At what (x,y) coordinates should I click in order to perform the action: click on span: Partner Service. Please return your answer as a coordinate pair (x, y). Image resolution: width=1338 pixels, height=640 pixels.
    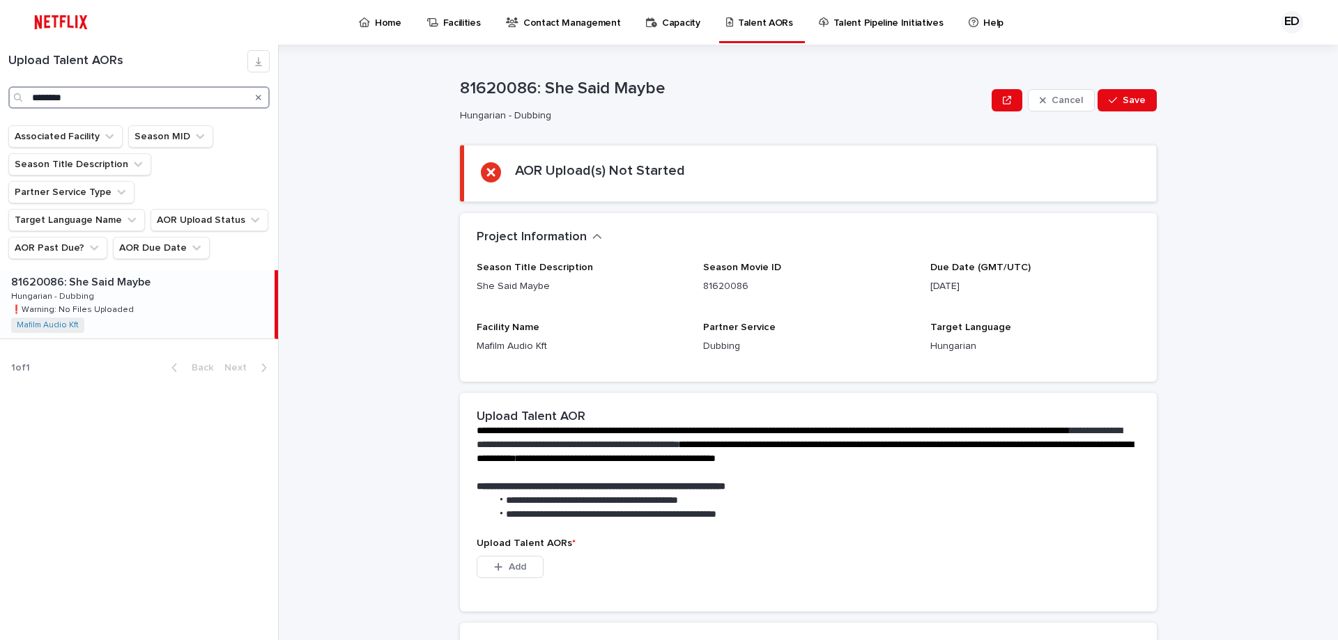
    Looking at the image, I should click on (739, 327).